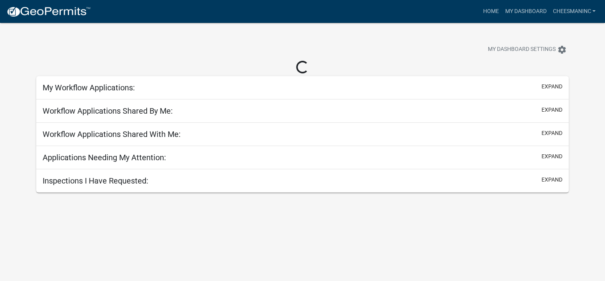 This screenshot has width=605, height=281. I want to click on h5: My Workflow Applications:, so click(89, 88).